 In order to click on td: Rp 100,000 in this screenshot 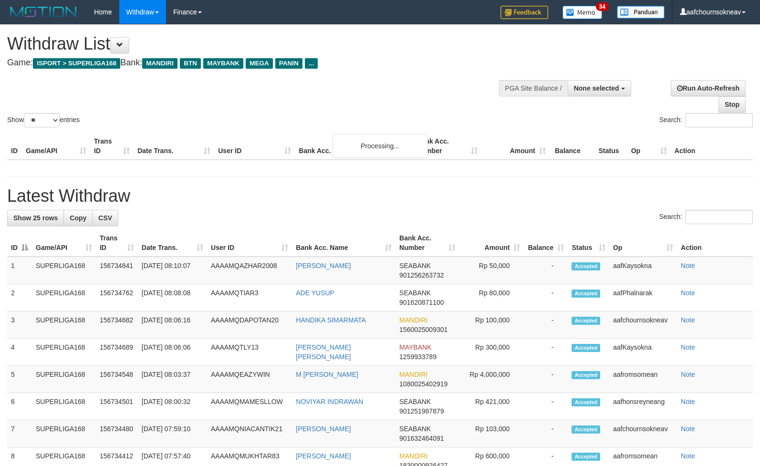, I will do `click(491, 325)`.